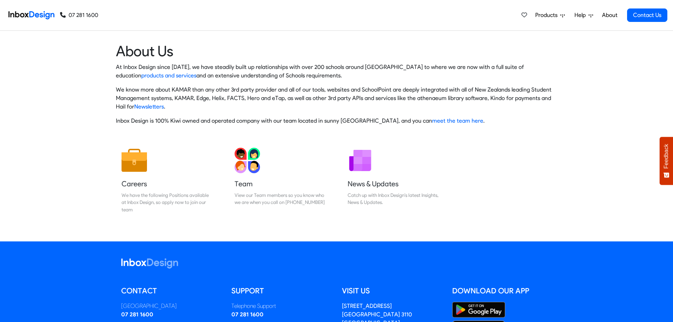 The width and height of the screenshot is (673, 322). Describe the element at coordinates (247, 160) in the screenshot. I see `img: 2022_01_13_icon_team.svg` at that location.